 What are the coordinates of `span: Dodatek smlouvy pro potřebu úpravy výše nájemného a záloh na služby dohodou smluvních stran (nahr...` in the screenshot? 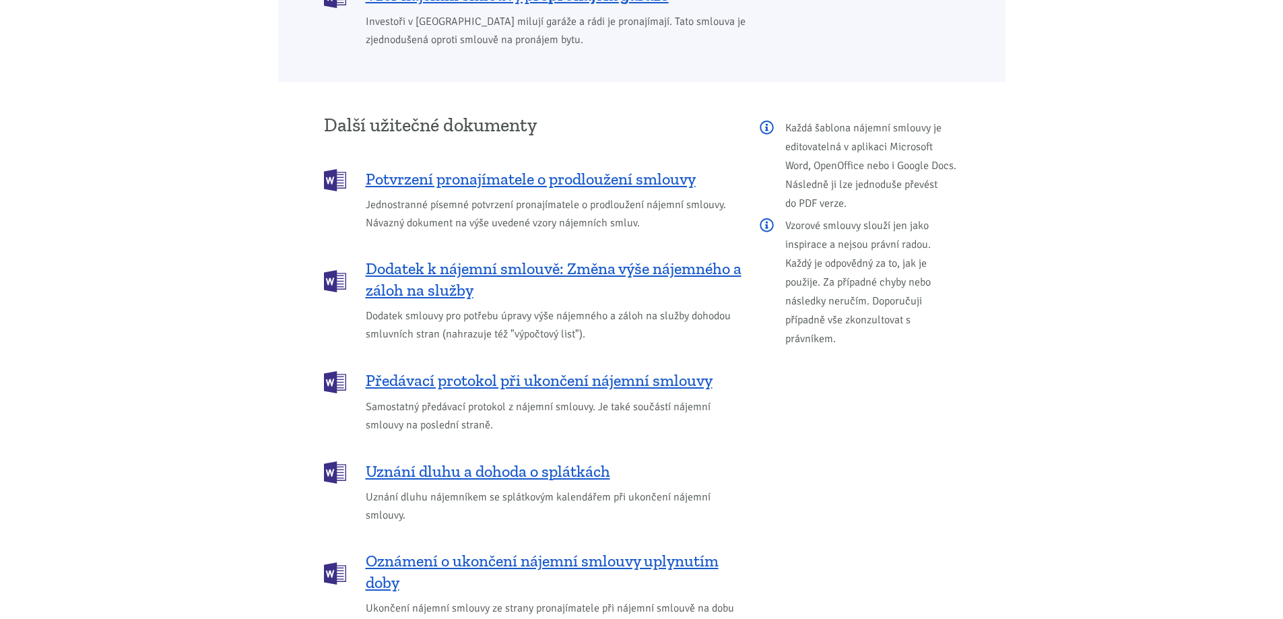 It's located at (553, 325).